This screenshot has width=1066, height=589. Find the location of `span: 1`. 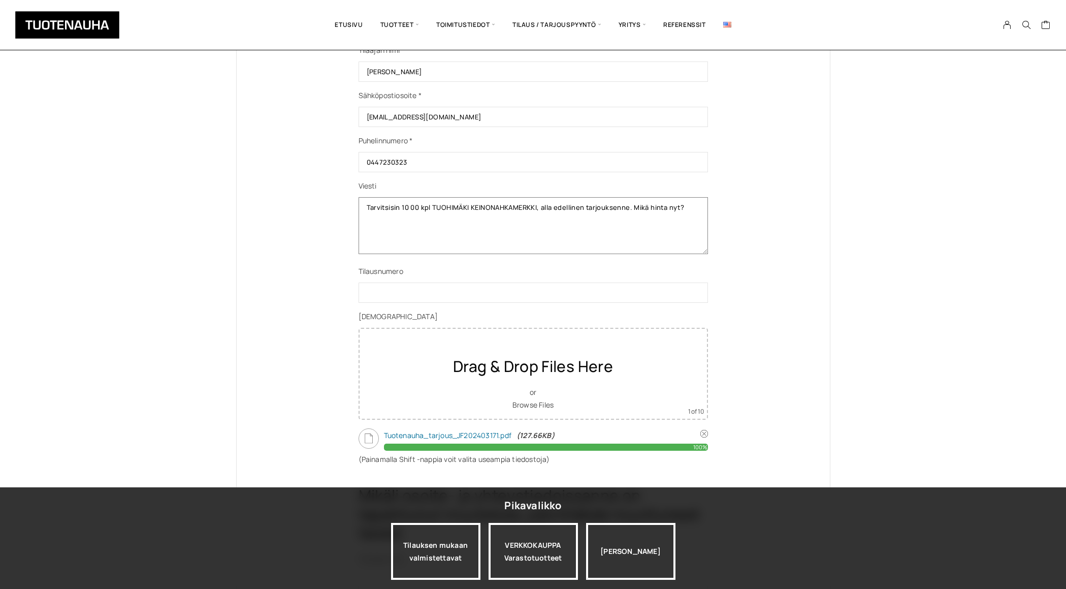

span: 1 is located at coordinates (689, 411).